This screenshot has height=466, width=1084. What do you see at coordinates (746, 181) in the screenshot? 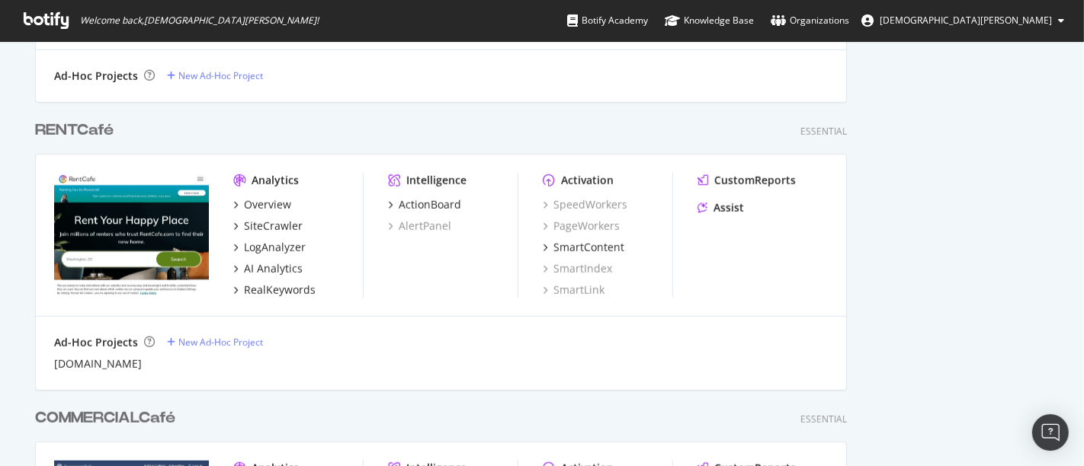
I see `a: CustomReports` at bounding box center [746, 181].